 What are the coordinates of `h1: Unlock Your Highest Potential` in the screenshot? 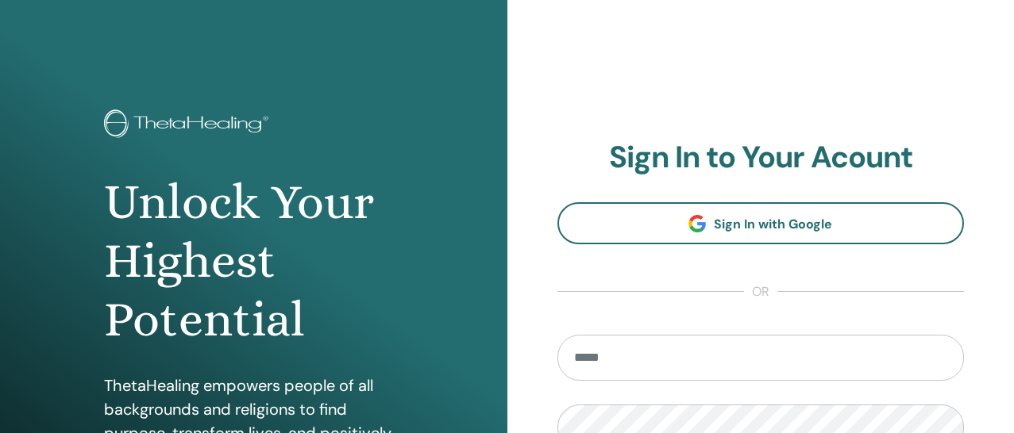 It's located at (253, 261).